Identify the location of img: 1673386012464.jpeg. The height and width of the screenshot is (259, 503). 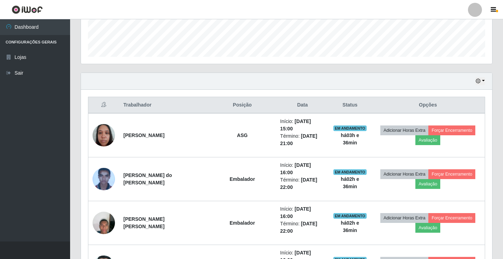
(104, 179).